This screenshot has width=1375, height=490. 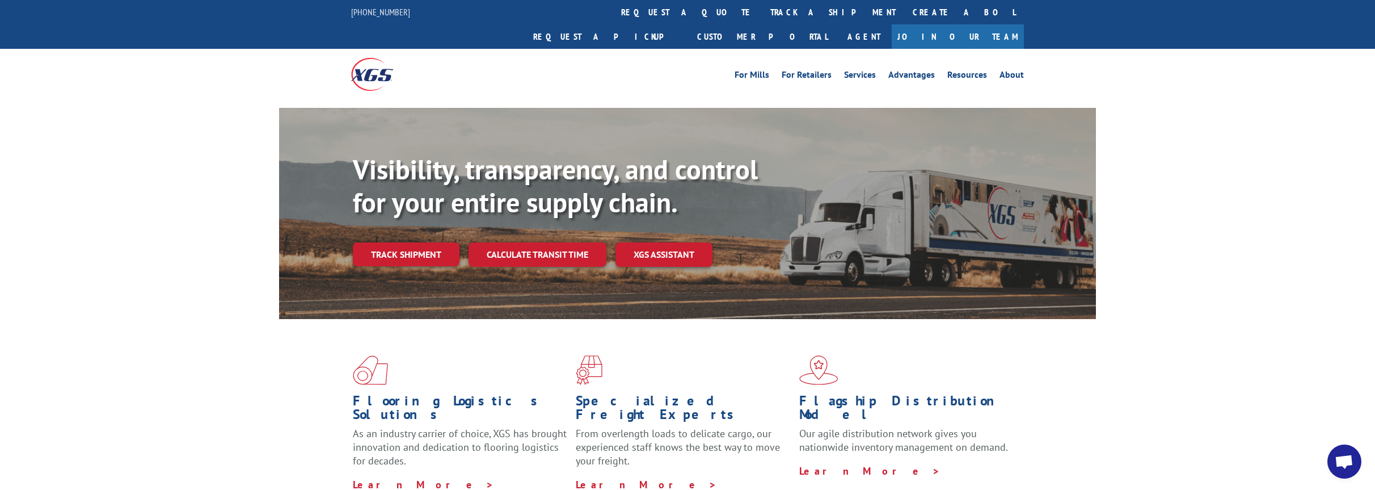 I want to click on a: Learn More >, so click(x=870, y=470).